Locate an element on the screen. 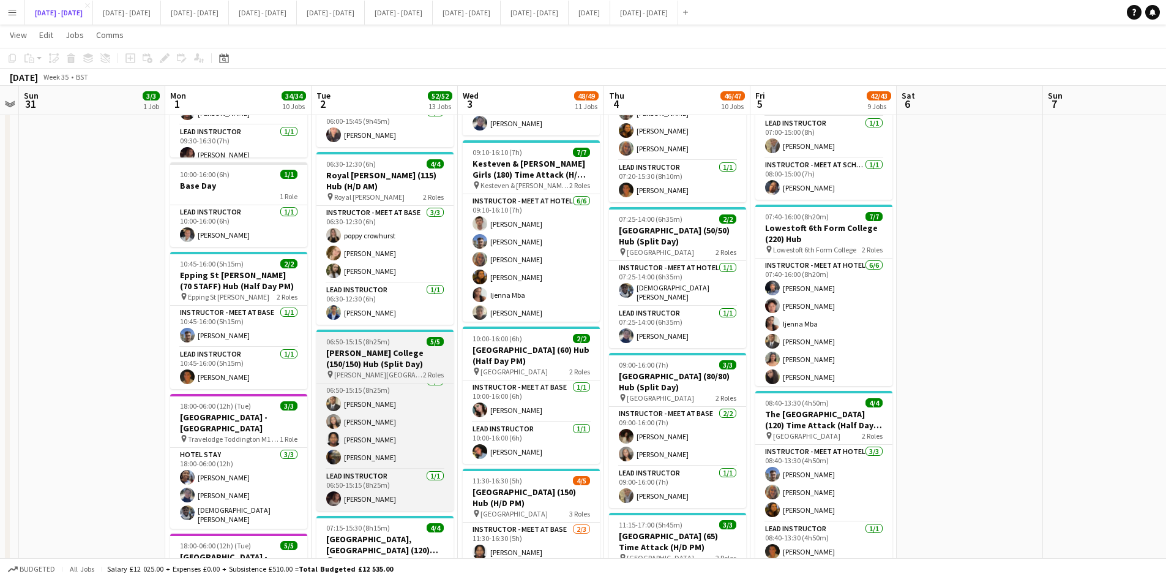 This screenshot has width=1166, height=579. span: 4 is located at coordinates (616, 103).